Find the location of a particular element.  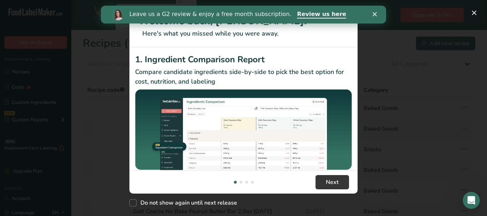

p: Compare candidate ingredients side-by-side to pick the best option for cost, nutrition, and labeling is located at coordinates (243, 77).